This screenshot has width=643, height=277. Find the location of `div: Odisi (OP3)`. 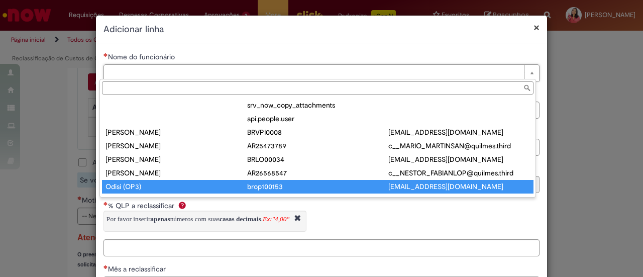

div: Odisi (OP3) is located at coordinates (176, 186).